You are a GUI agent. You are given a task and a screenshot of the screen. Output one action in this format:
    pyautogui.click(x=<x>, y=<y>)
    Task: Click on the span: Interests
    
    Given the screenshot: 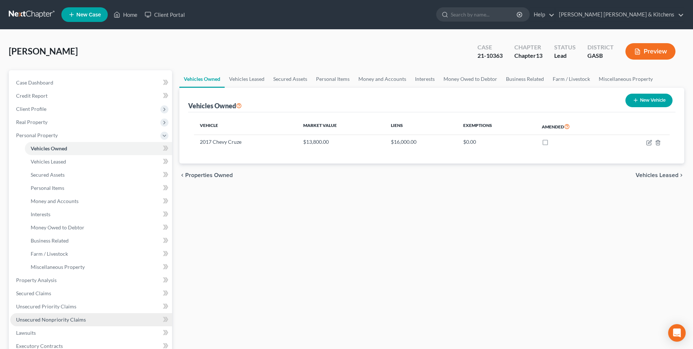 What is the action you would take?
    pyautogui.click(x=41, y=214)
    